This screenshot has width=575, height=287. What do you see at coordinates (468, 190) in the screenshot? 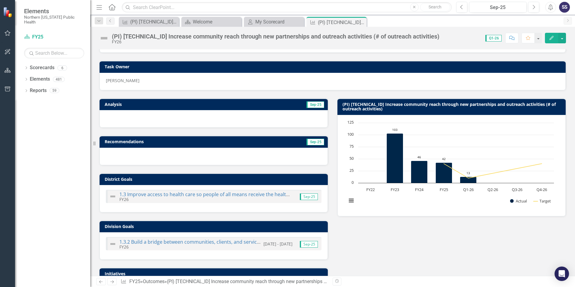
I see `text: Q1-26` at bounding box center [468, 190].